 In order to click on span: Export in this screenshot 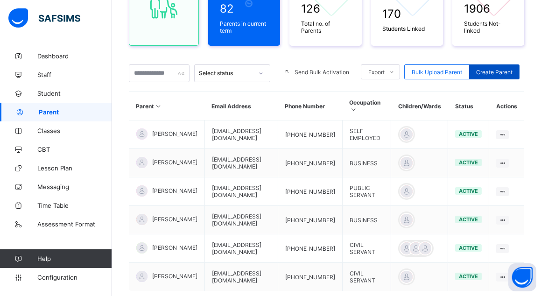, I will do `click(376, 72)`.